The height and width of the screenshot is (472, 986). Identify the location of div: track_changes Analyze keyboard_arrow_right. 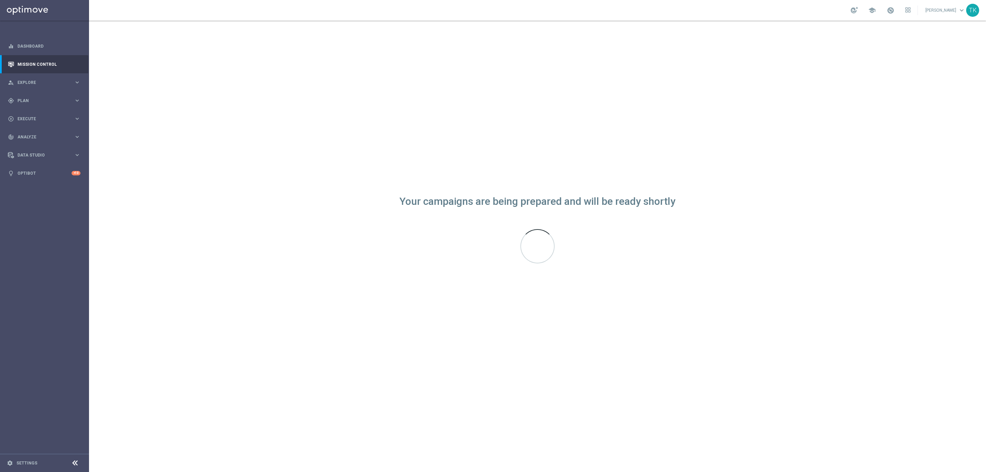
(44, 137).